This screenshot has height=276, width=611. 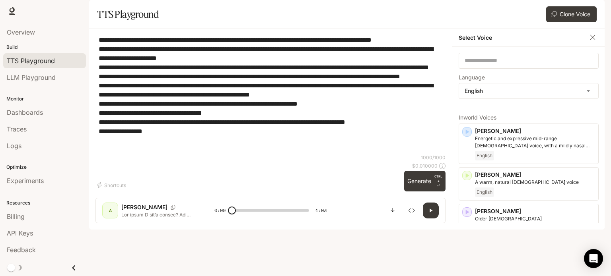 I want to click on p: A warm, natural female voice, so click(x=535, y=182).